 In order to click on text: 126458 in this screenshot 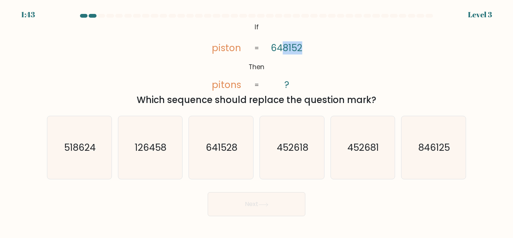, I will do `click(151, 147)`.